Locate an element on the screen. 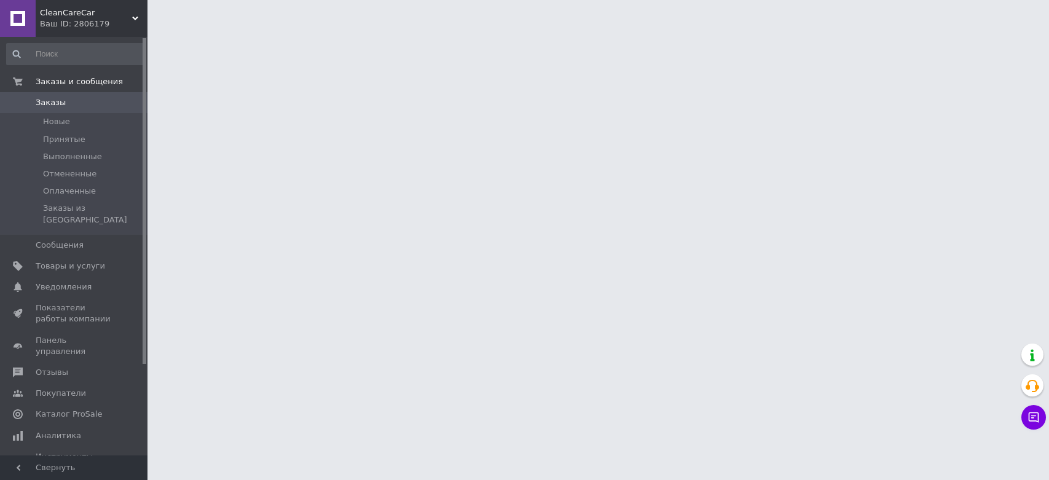  span: Показатели работы компании is located at coordinates (74, 313).